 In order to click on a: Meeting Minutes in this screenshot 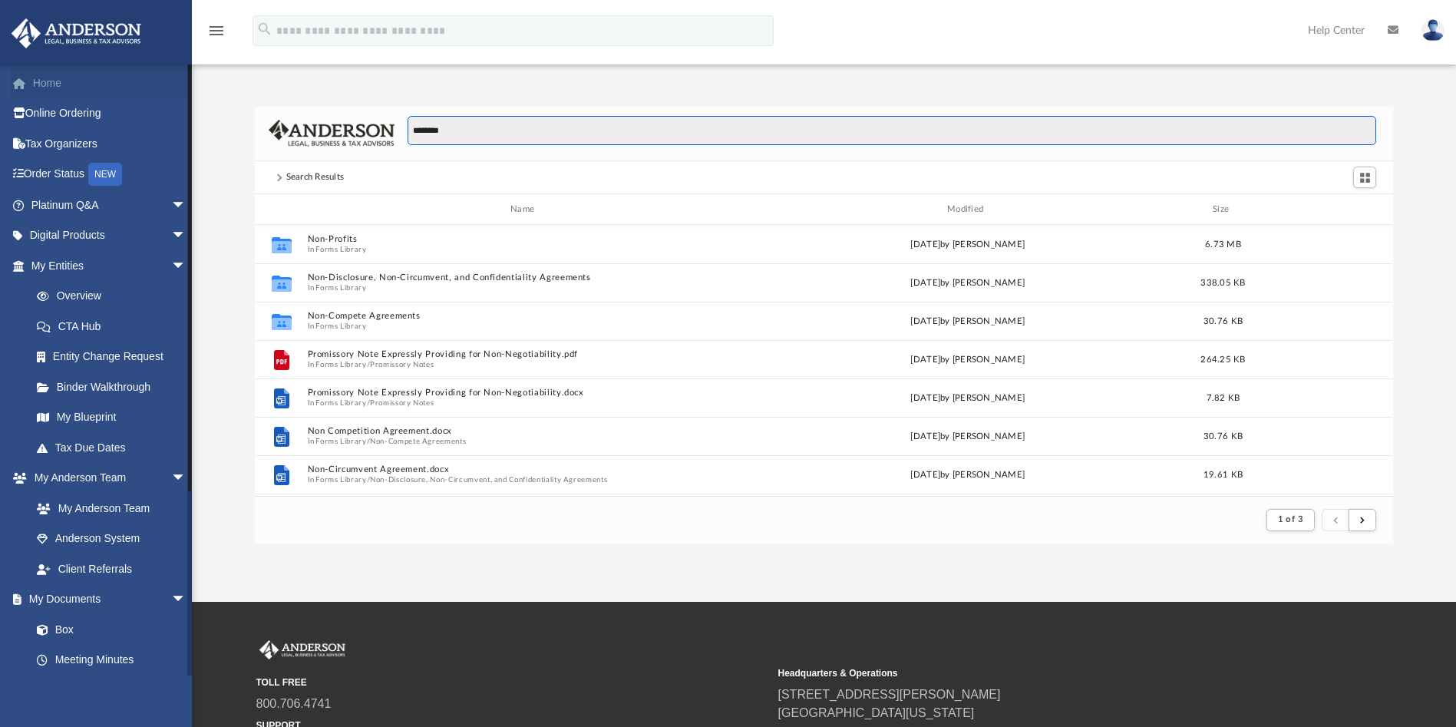, I will do `click(111, 660)`.